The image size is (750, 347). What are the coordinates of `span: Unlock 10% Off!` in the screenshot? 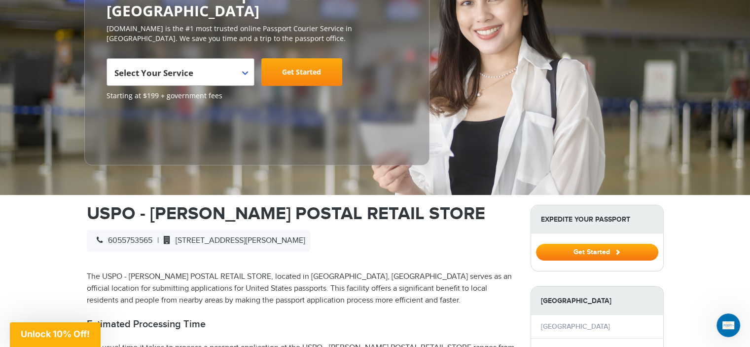 It's located at (55, 333).